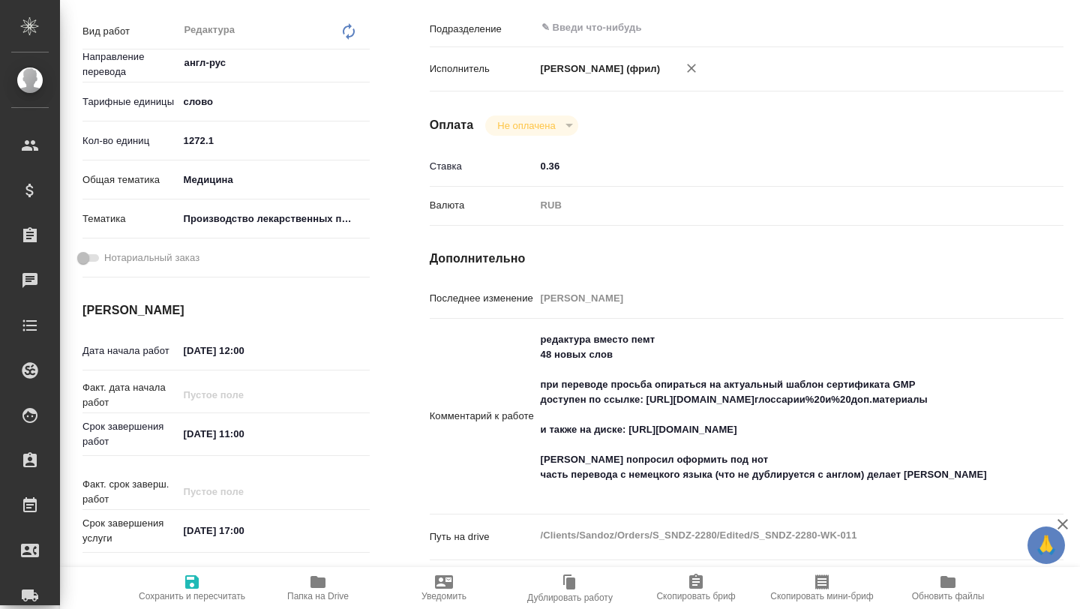 Image resolution: width=1080 pixels, height=609 pixels. Describe the element at coordinates (274, 219) in the screenshot. I see `div: Производство лекарственных препаратов` at that location.